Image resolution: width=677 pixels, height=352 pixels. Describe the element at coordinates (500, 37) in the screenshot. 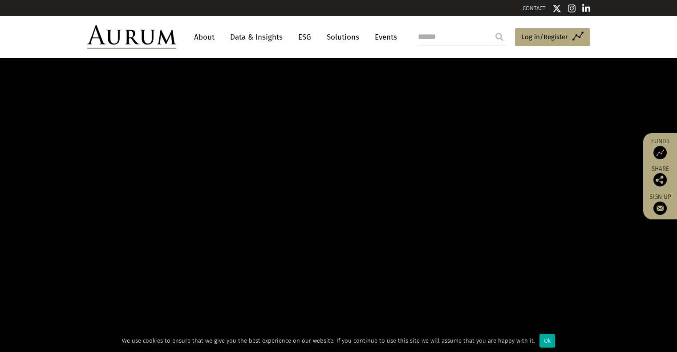

I see `input: Submit` at that location.